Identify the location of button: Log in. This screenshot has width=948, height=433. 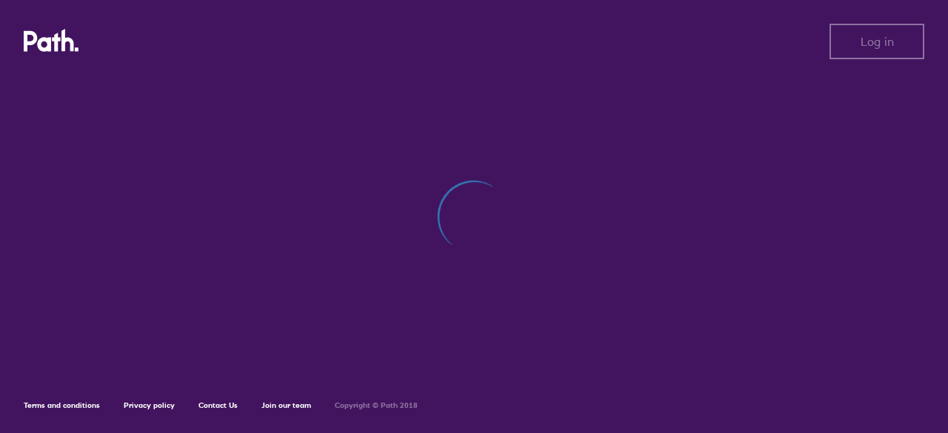
(877, 41).